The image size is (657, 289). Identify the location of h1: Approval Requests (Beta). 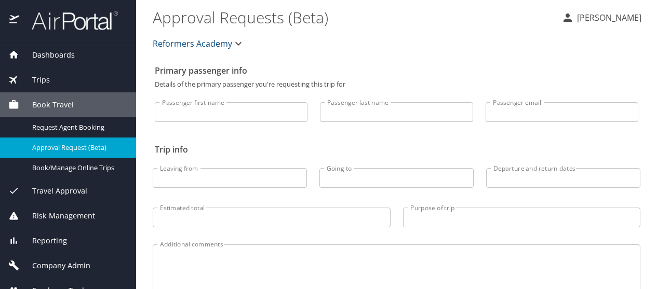
(353, 17).